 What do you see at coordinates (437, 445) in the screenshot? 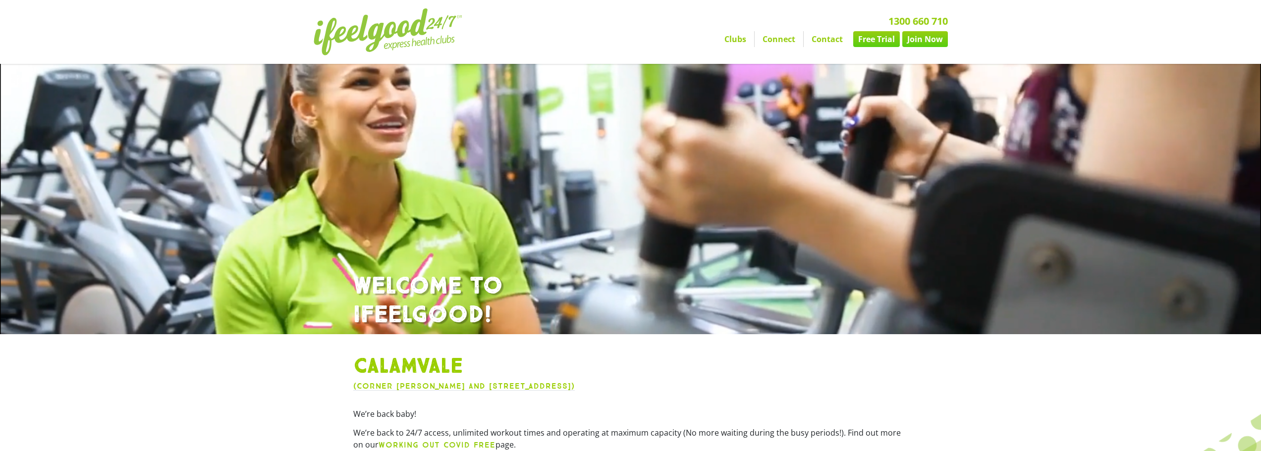
I see `a: WORKING OUT COVID FREE` at bounding box center [437, 445].